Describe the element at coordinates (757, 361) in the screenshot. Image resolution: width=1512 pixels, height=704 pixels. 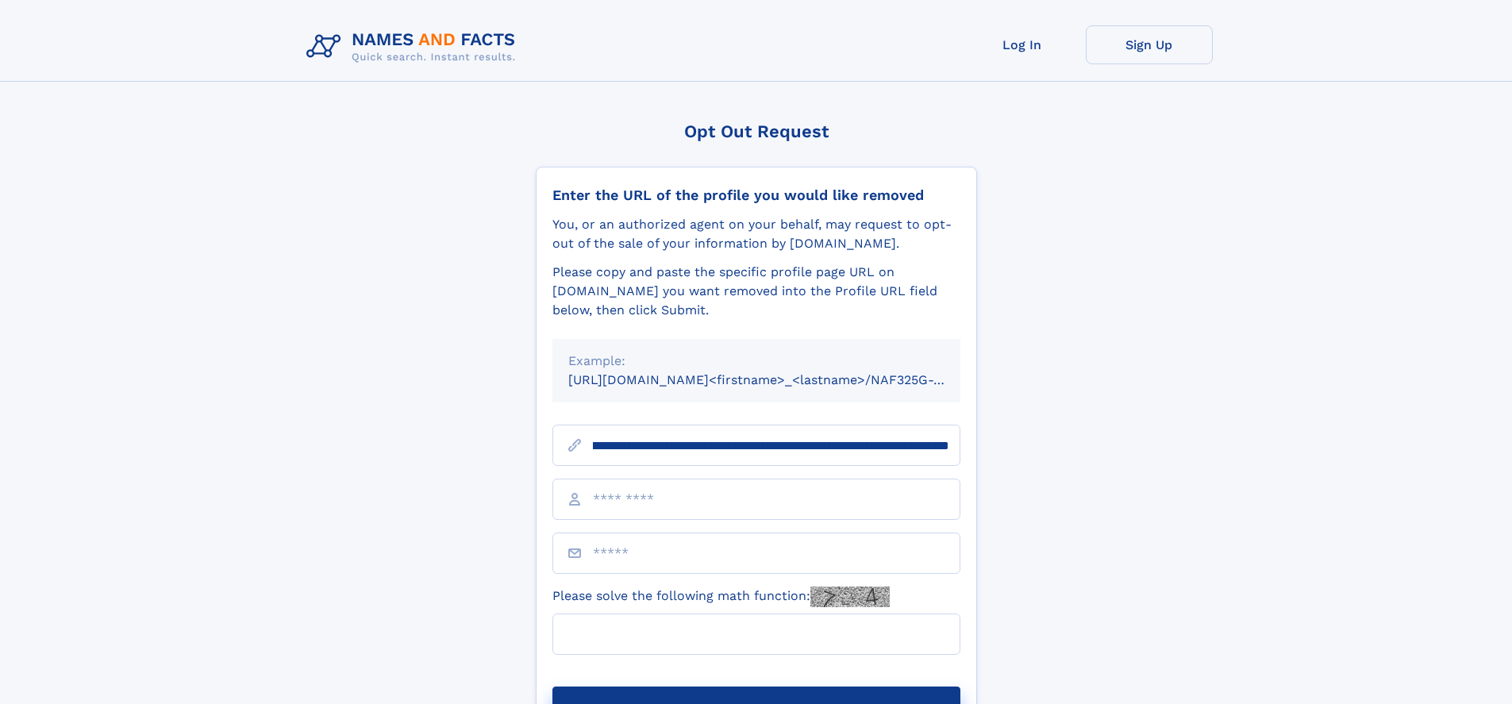
I see `div: Example:` at that location.